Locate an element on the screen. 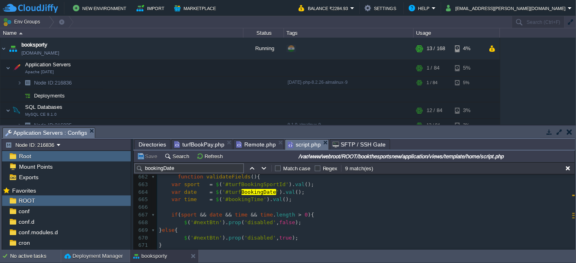 The width and height of the screenshot is (576, 263). div: 12 / 84 is located at coordinates (434, 111).